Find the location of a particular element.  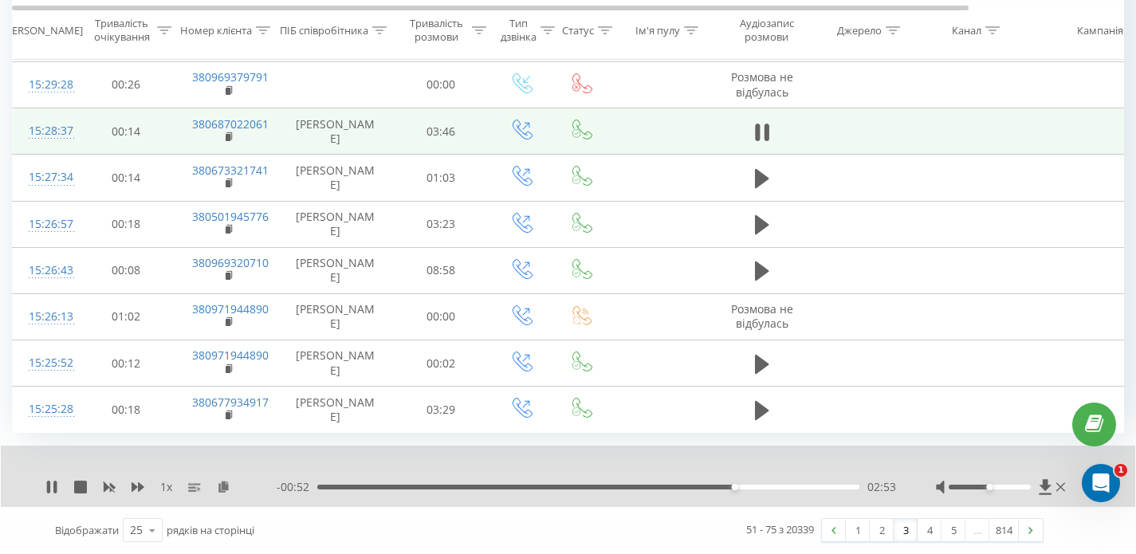

div: Аудіозапис розмови is located at coordinates (766, 30).